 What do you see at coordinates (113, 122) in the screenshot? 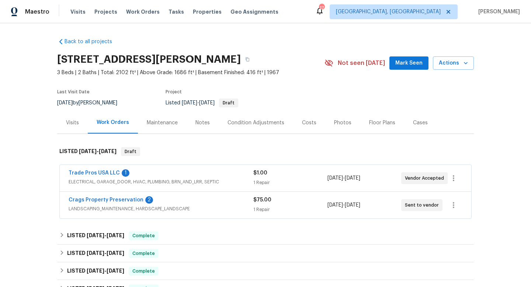
I see `div: Work Orders` at bounding box center [113, 122].